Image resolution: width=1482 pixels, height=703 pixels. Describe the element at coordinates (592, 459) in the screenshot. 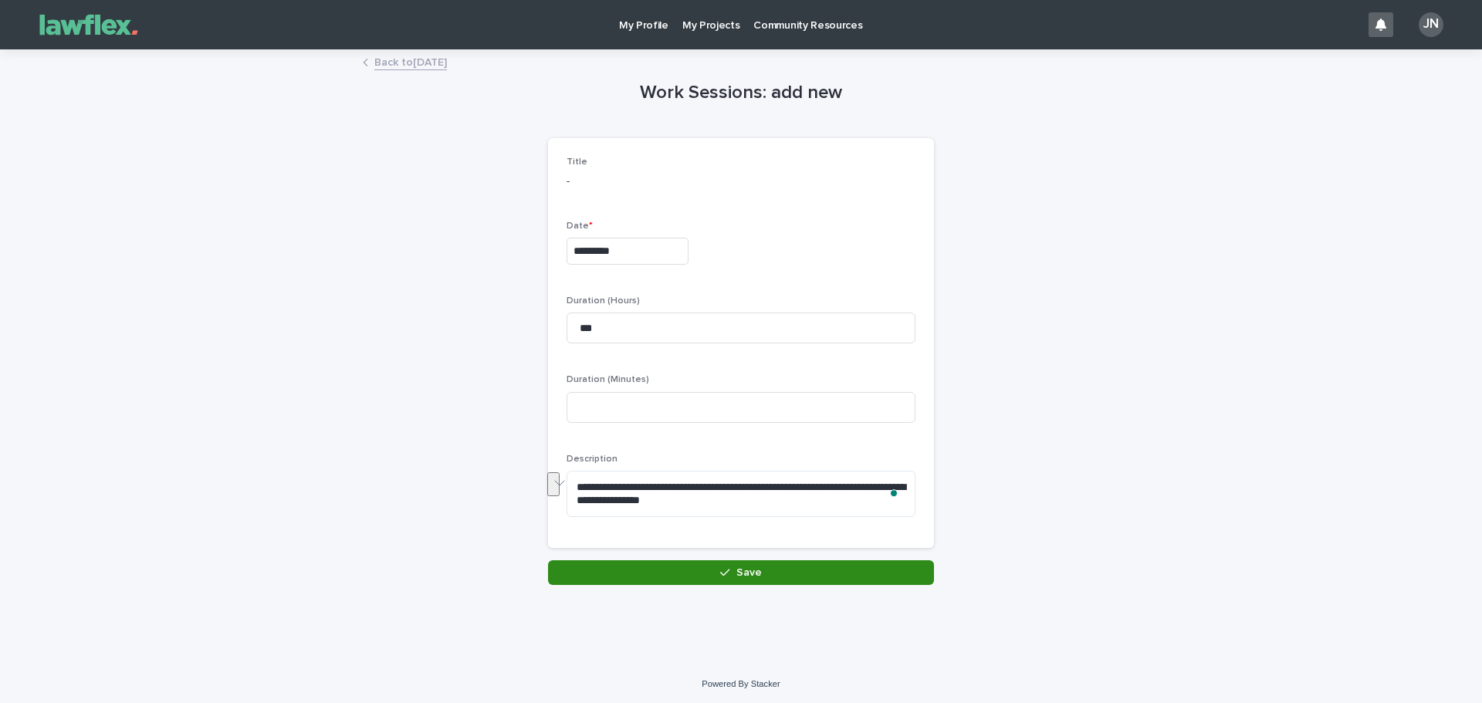

I see `span: Description` at that location.